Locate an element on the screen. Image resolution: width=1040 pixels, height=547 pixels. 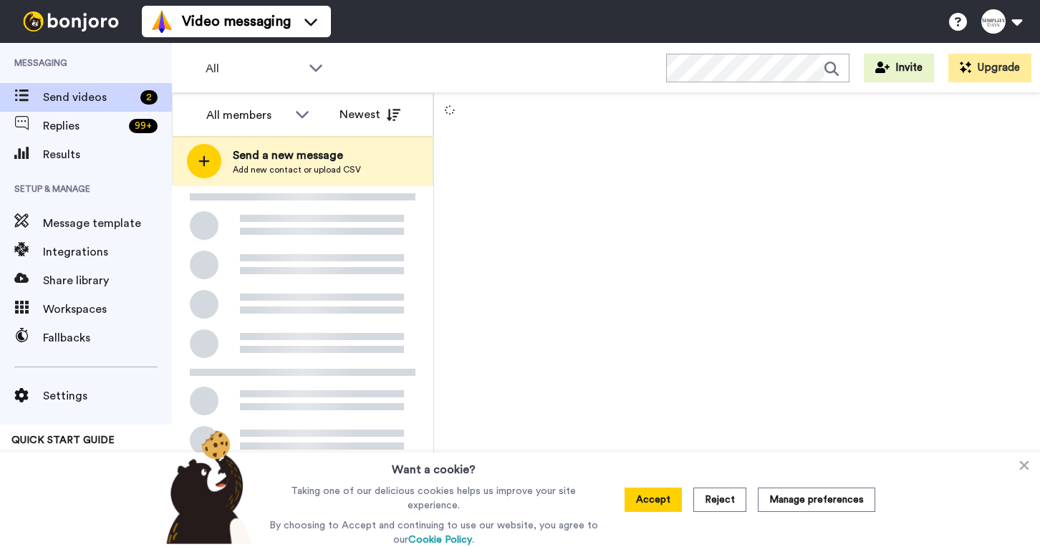
h3: Want a cookie? is located at coordinates (433, 466).